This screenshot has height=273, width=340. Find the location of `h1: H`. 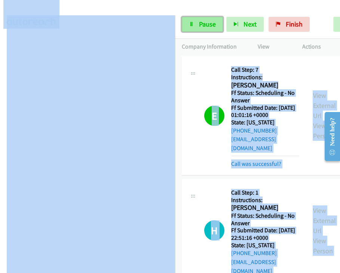

h1: H is located at coordinates (214, 231).